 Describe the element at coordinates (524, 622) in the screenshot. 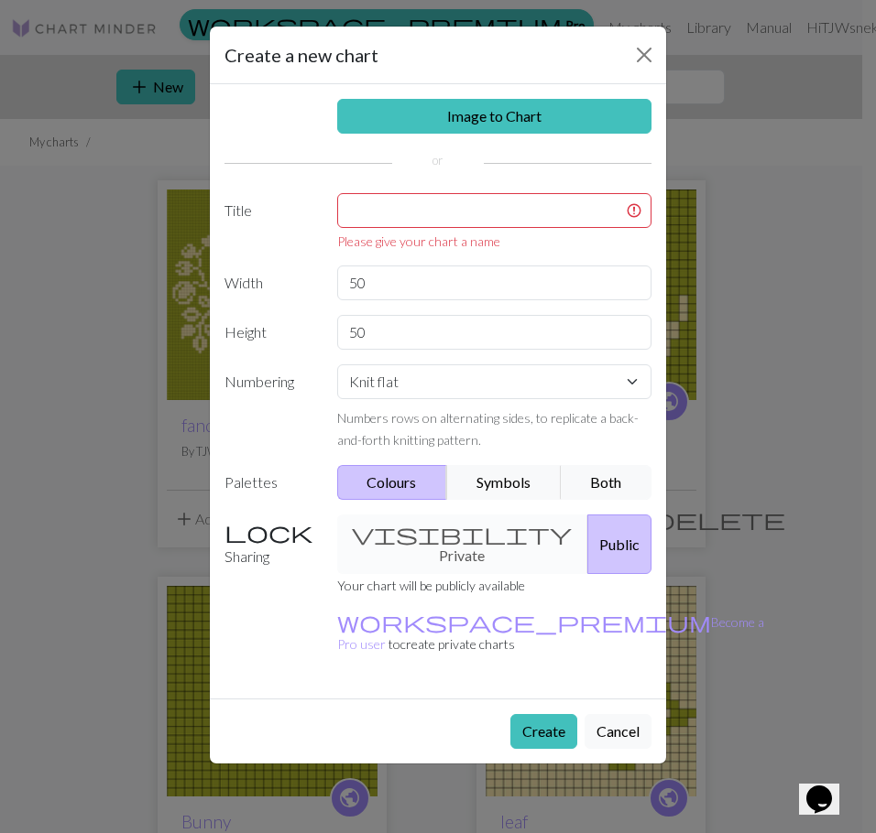

I see `span: workspace_premium` at that location.